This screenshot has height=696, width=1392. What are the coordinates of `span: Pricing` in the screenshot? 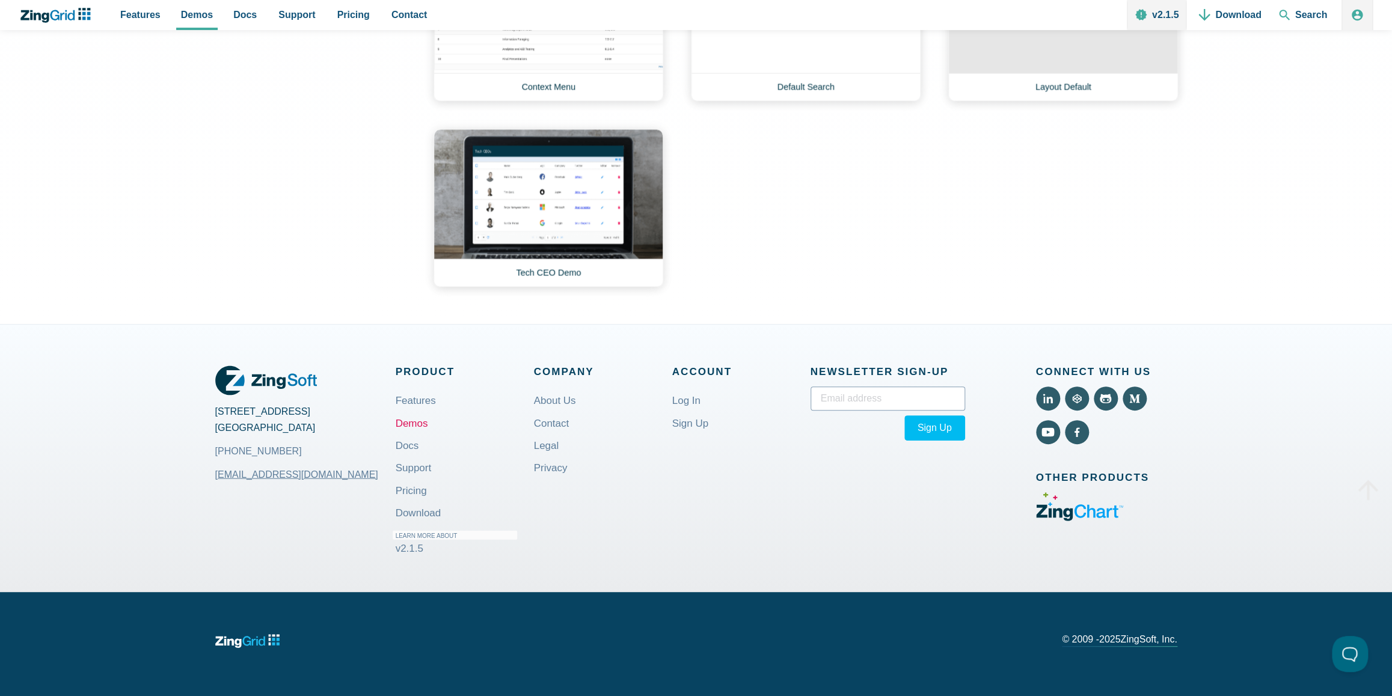 It's located at (354, 14).